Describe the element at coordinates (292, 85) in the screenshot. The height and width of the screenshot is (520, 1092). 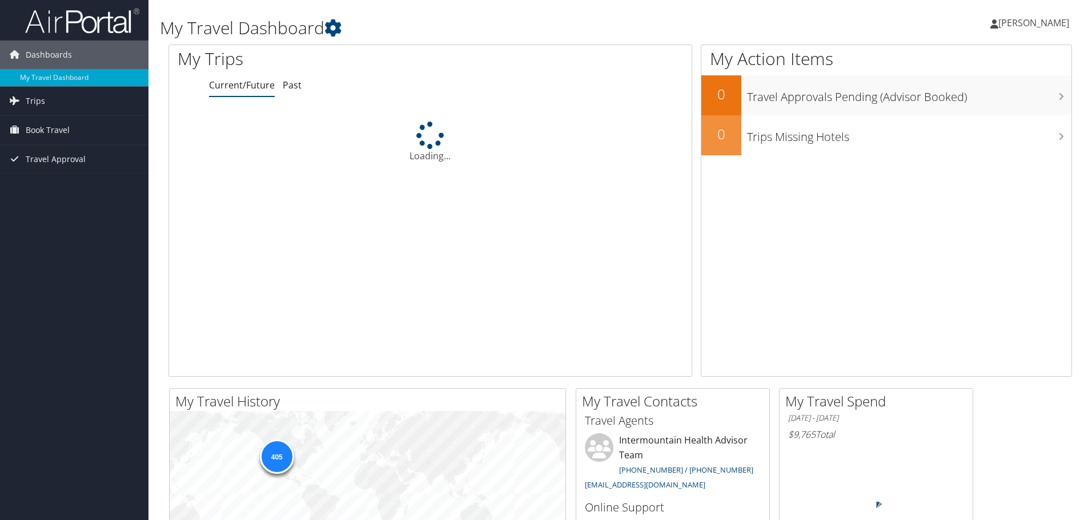
I see `a: Past` at that location.